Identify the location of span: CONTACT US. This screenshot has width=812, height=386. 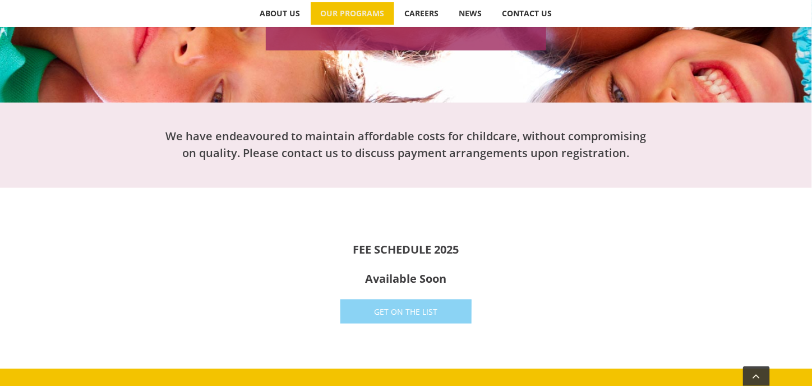
(527, 13).